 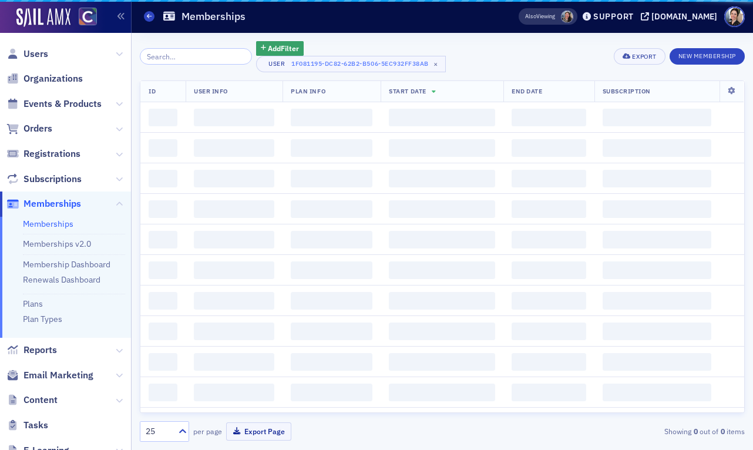 What do you see at coordinates (45, 79) in the screenshot?
I see `a: Organizations` at bounding box center [45, 79].